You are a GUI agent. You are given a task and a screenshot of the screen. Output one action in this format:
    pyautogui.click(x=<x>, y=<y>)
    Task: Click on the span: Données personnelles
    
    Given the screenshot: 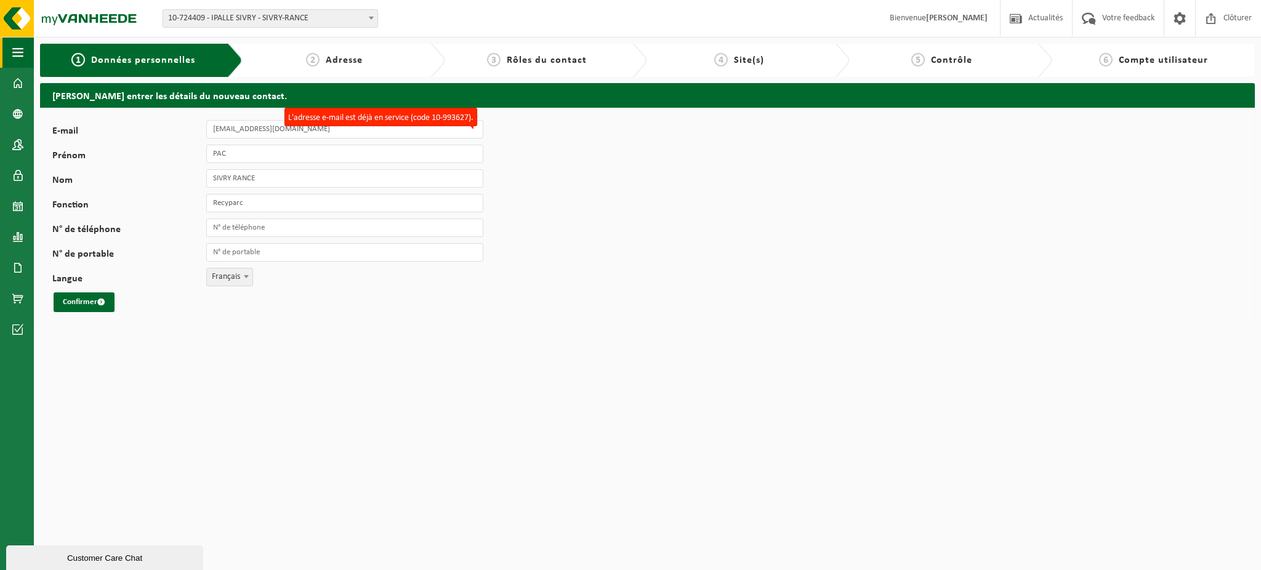 What is the action you would take?
    pyautogui.click(x=143, y=60)
    